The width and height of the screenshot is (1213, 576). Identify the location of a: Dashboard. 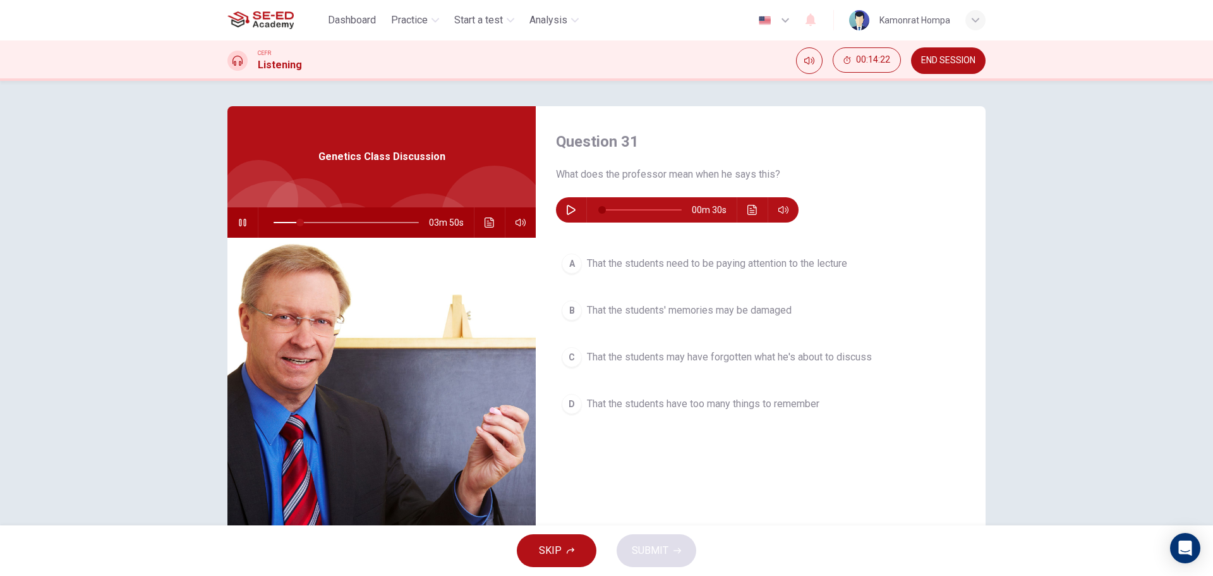
(352, 20).